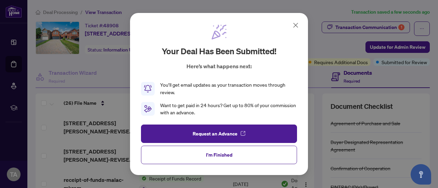 This screenshot has height=188, width=438. I want to click on a: Request an Advance, so click(219, 134).